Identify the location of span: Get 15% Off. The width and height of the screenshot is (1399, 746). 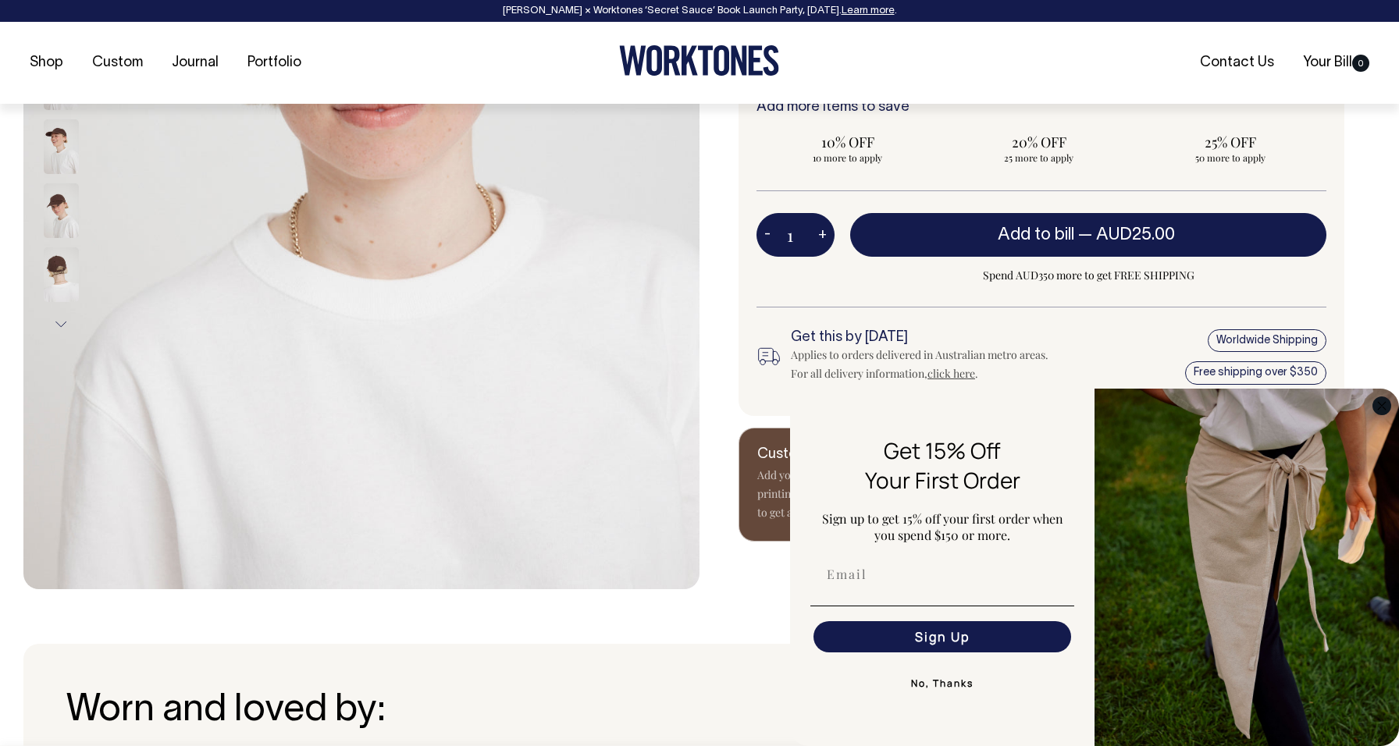
(942, 450).